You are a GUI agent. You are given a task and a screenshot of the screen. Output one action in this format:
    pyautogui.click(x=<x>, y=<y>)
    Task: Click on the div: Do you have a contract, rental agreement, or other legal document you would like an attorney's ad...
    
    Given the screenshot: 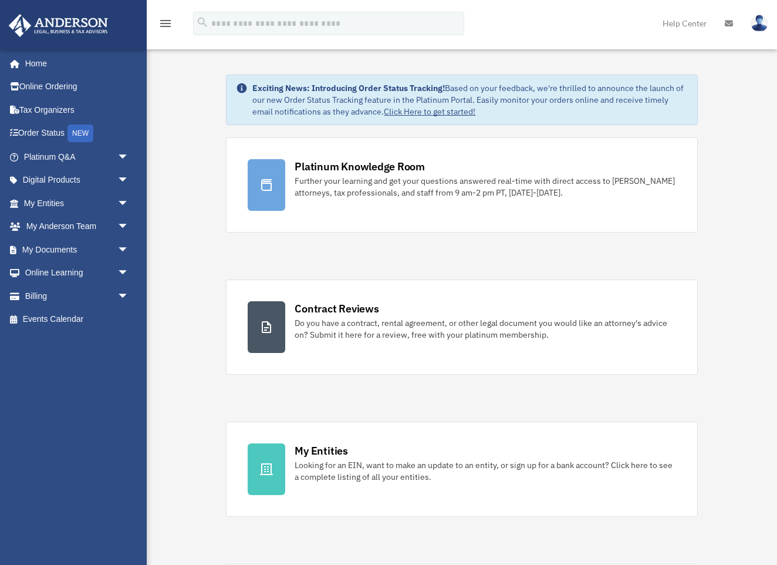 What is the action you would take?
    pyautogui.click(x=485, y=329)
    